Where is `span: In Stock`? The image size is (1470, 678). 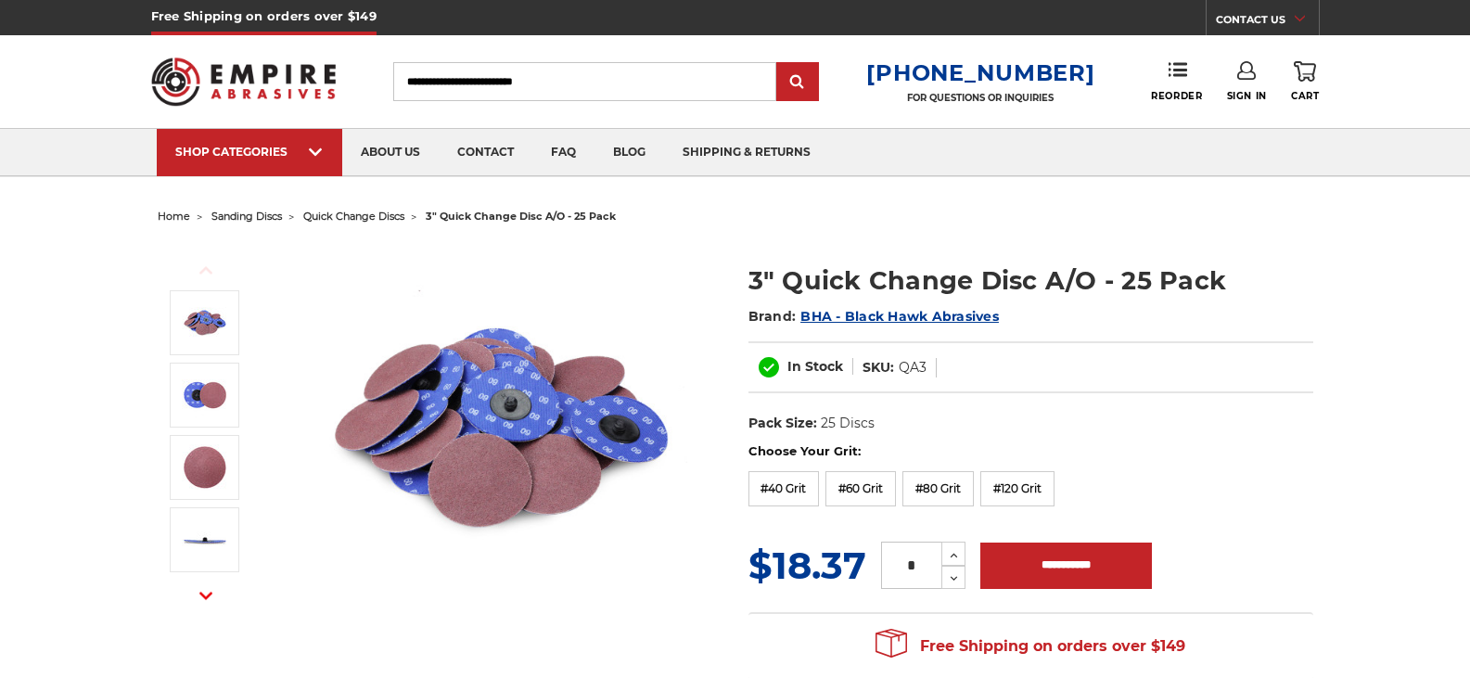 span: In Stock is located at coordinates (815, 366).